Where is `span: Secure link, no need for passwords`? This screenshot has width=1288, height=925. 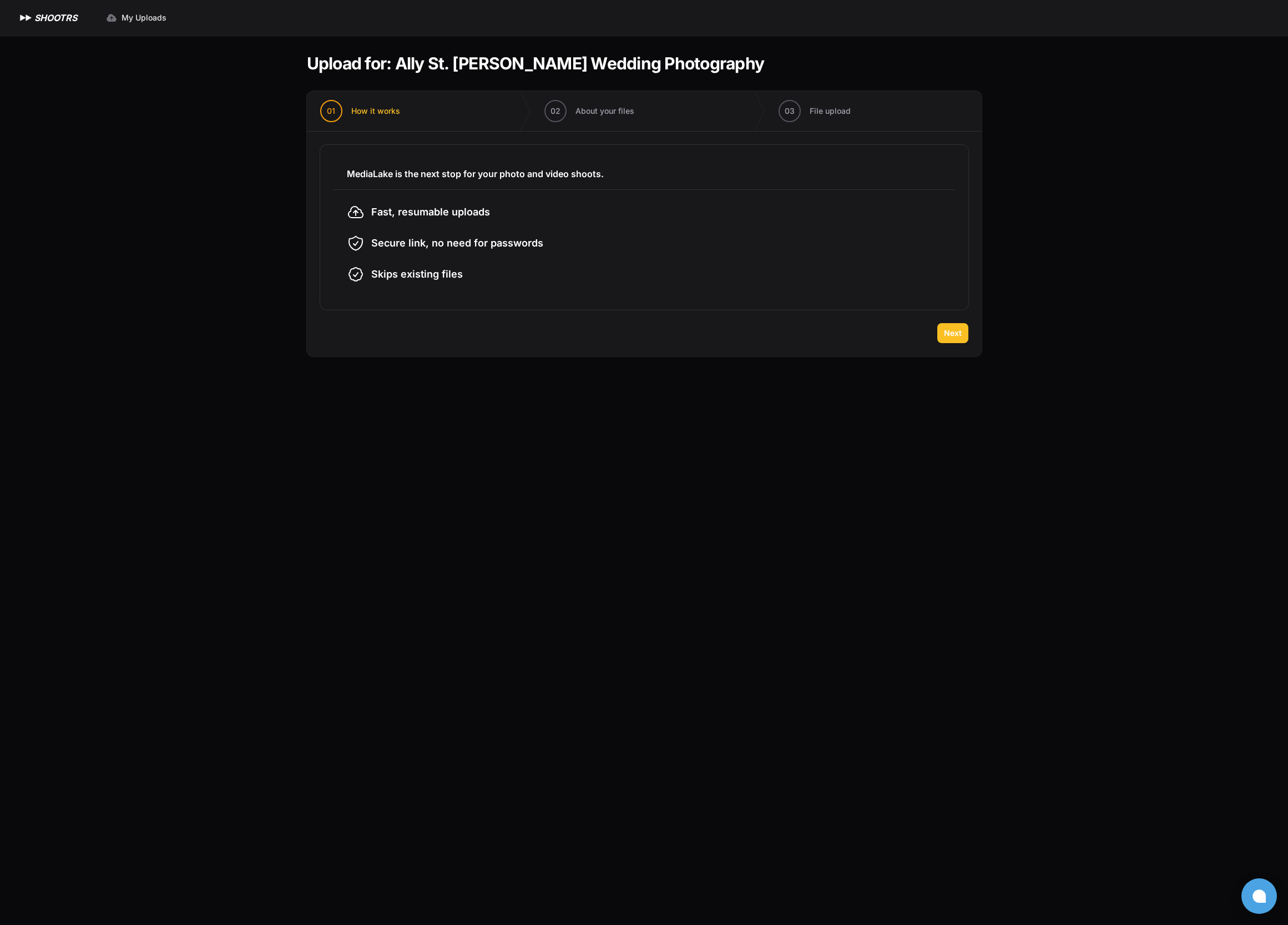
span: Secure link, no need for passwords is located at coordinates (458, 243).